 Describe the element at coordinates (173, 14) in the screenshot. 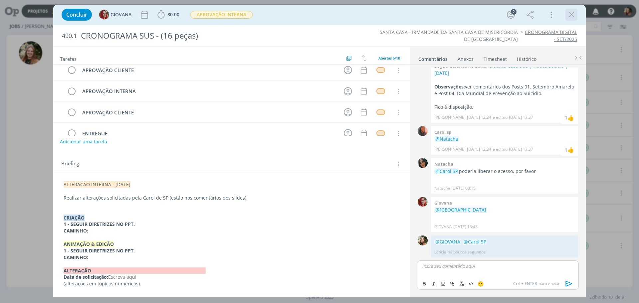

I see `span: 80:00` at that location.